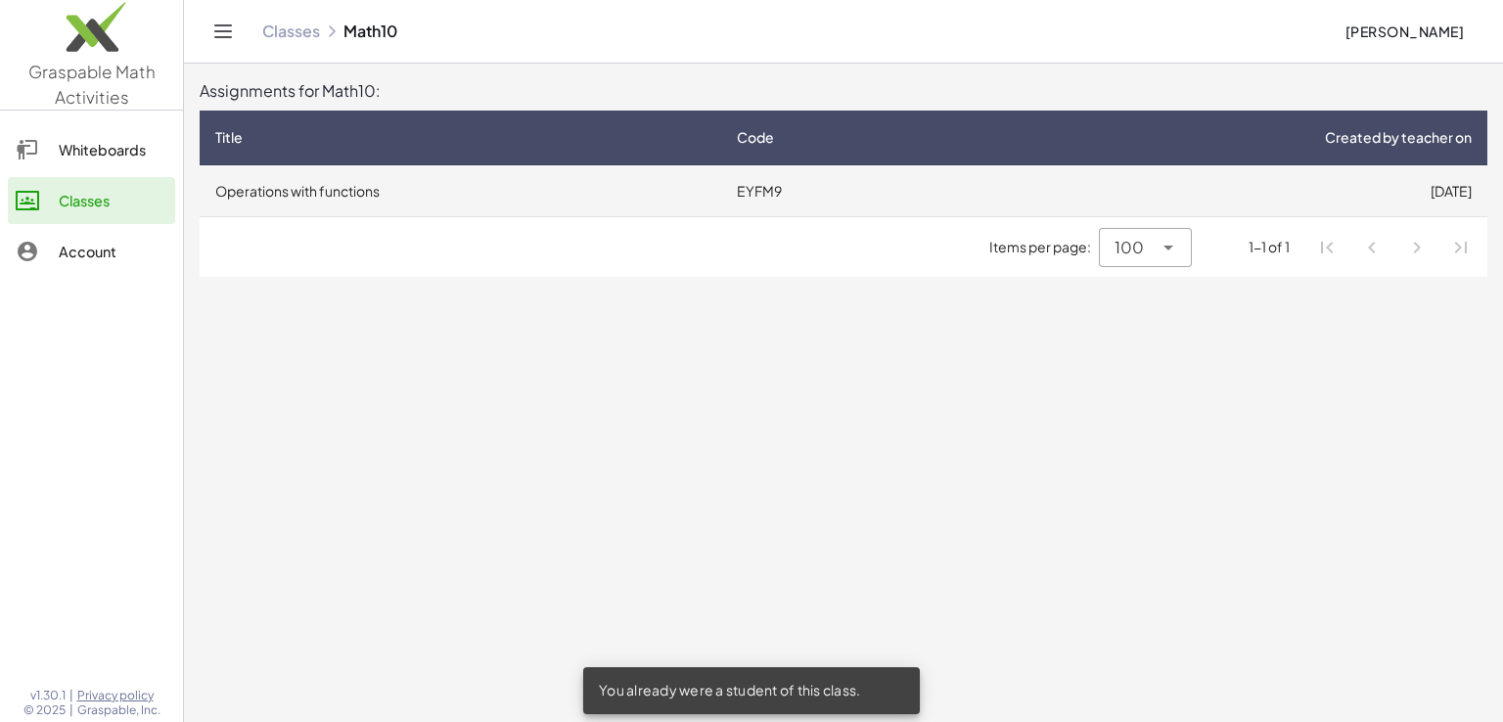 Image resolution: width=1503 pixels, height=722 pixels. What do you see at coordinates (113, 251) in the screenshot?
I see `div: Account` at bounding box center [113, 251].